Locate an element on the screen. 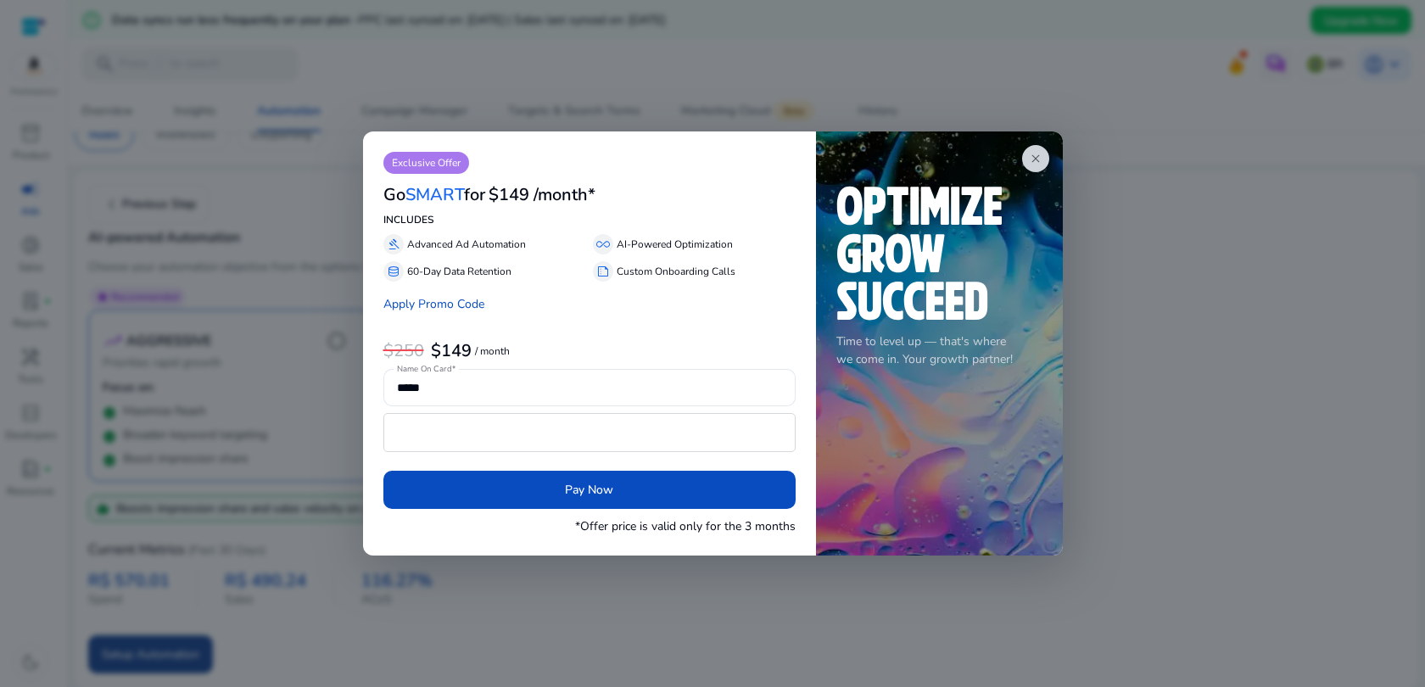 Image resolution: width=1425 pixels, height=687 pixels. button: Pay Now is located at coordinates (589, 489).